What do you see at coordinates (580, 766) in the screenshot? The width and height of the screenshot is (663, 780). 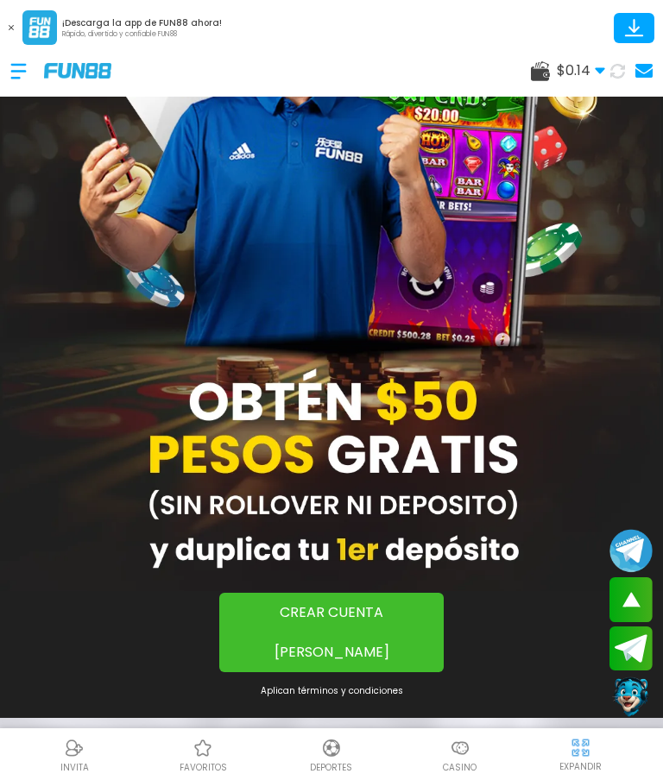 I see `p: EXPANDIR` at bounding box center [580, 766].